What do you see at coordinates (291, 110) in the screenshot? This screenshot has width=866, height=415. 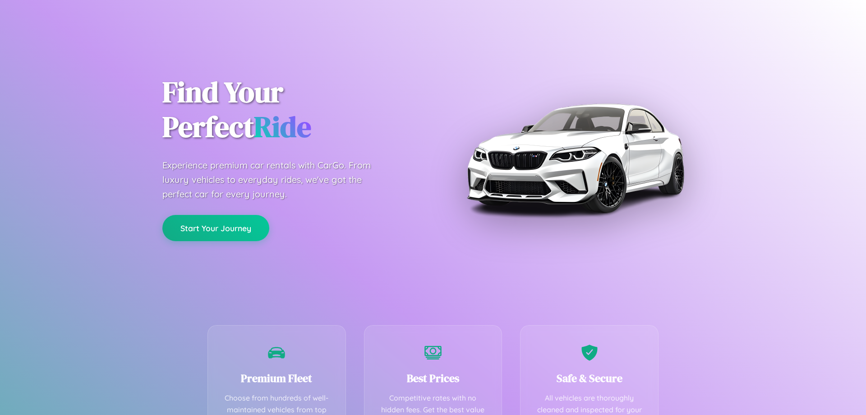 I see `h1: Find Your Perfect` at bounding box center [291, 110].